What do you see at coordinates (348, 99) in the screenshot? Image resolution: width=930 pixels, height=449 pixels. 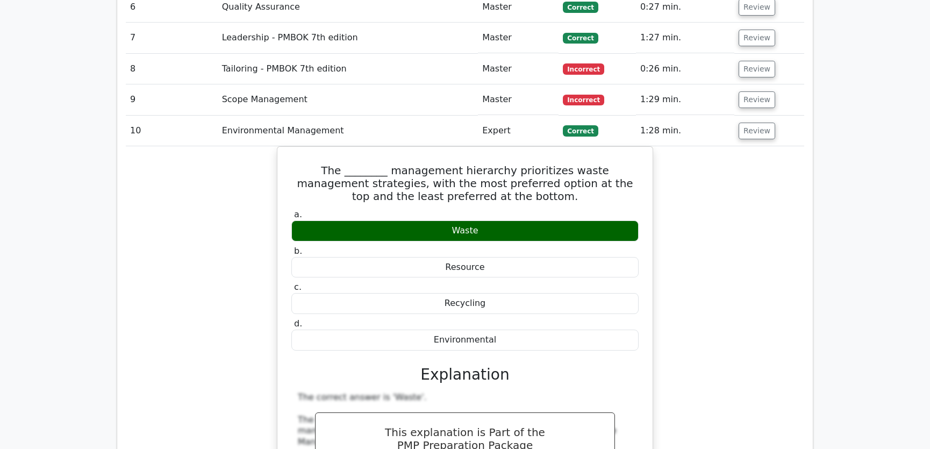 I see `td: Scope Management` at bounding box center [348, 99].